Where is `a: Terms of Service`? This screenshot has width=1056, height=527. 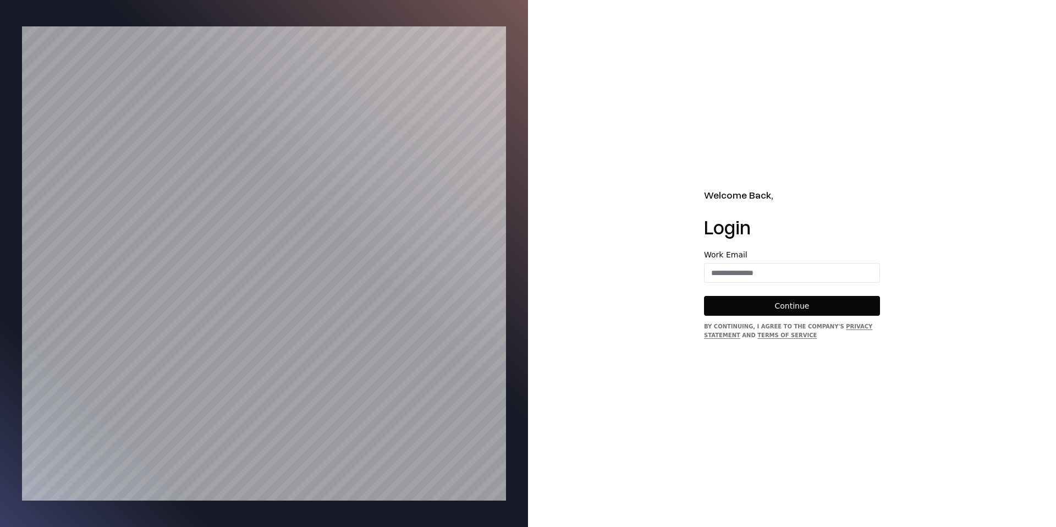
a: Terms of Service is located at coordinates (787, 335).